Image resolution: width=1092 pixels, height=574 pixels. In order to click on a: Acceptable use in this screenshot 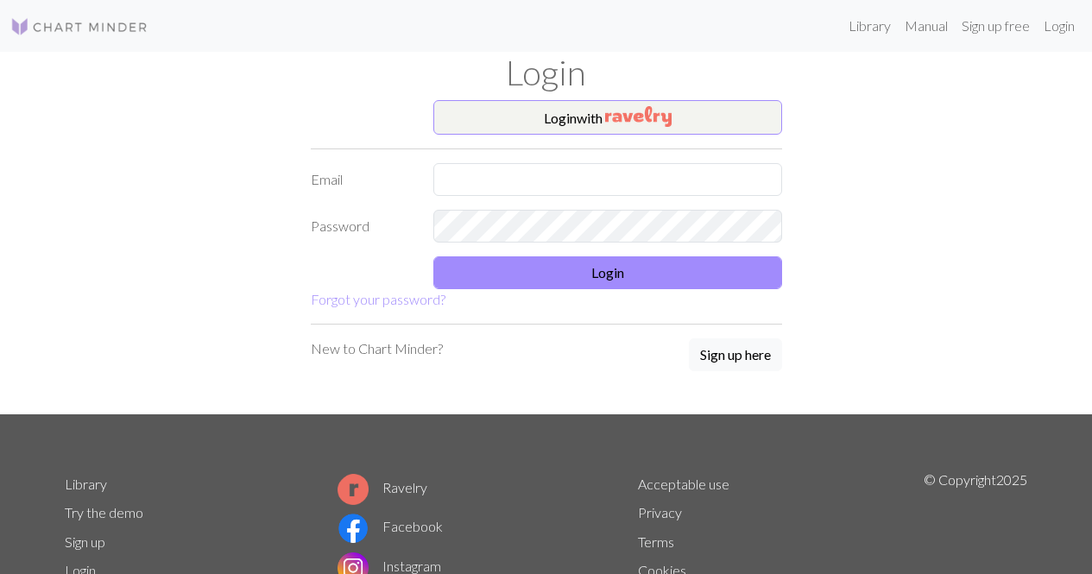, I will do `click(684, 484)`.